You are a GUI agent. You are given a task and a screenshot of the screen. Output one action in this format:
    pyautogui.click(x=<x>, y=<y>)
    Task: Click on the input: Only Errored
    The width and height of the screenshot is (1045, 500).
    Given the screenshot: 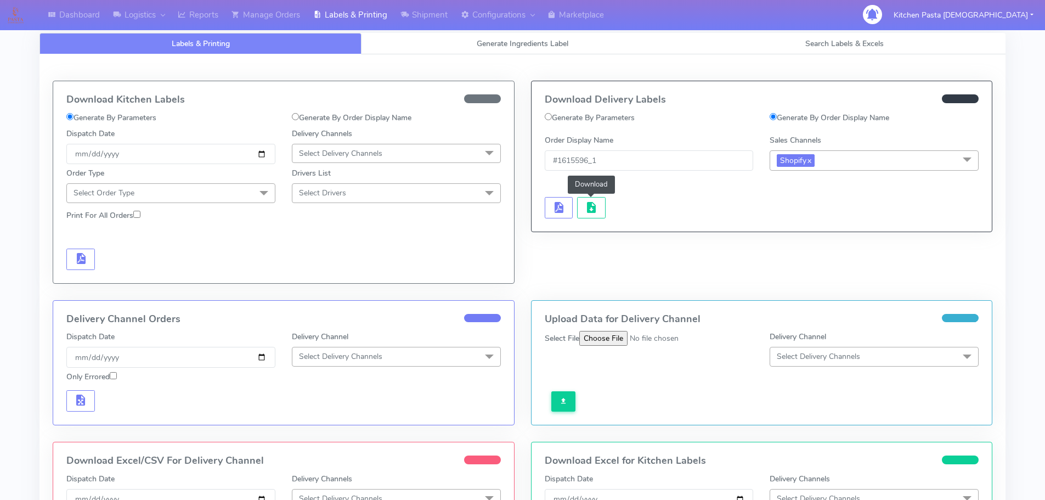 What is the action you would take?
    pyautogui.click(x=113, y=375)
    